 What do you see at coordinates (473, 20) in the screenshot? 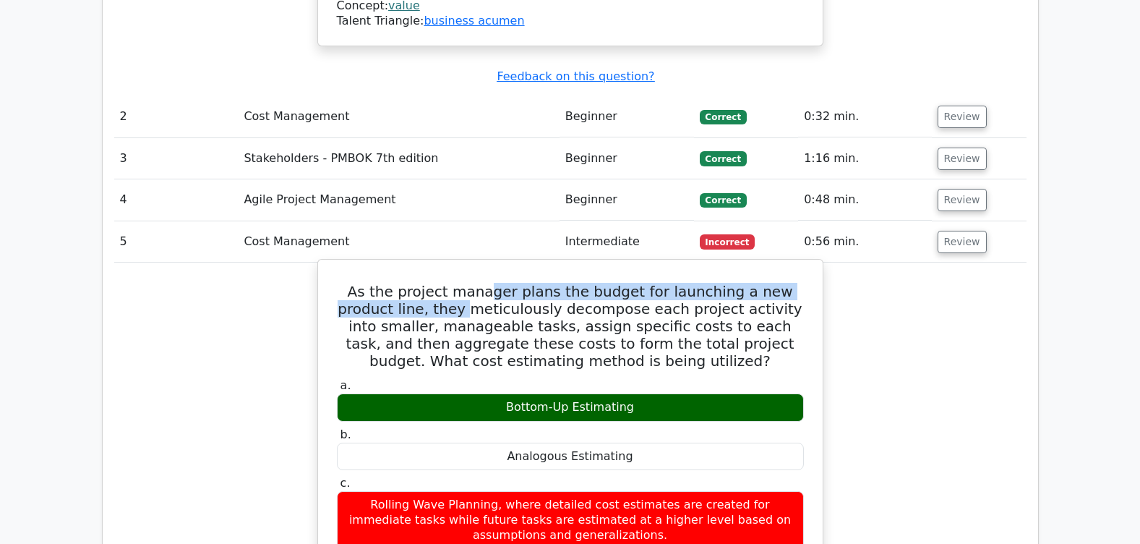
I see `a: business acumen` at bounding box center [473, 20].